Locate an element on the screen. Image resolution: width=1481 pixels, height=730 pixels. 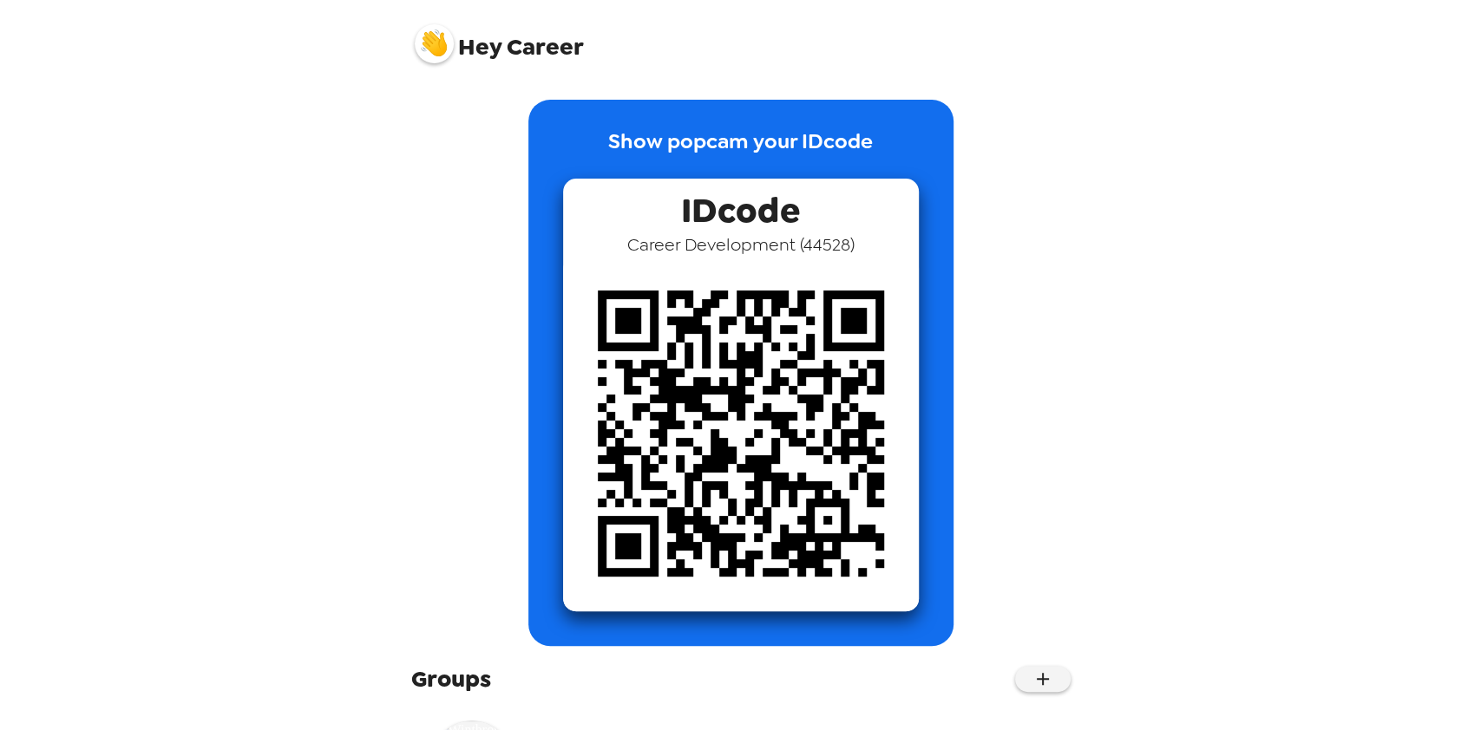
span: Hey is located at coordinates (480, 47).